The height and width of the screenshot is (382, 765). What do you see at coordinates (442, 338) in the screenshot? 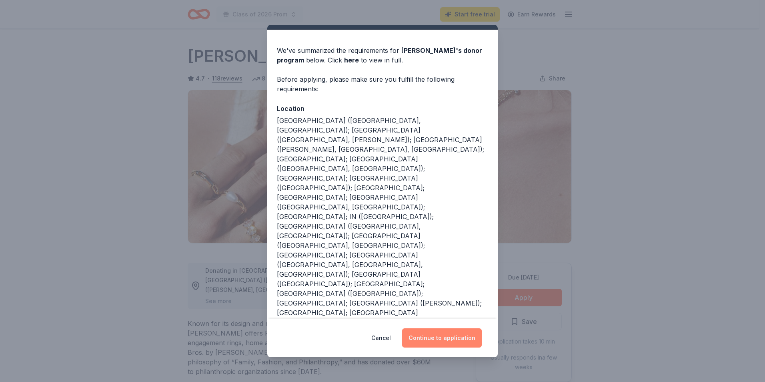
I see `button: Continue to application` at bounding box center [442, 338].